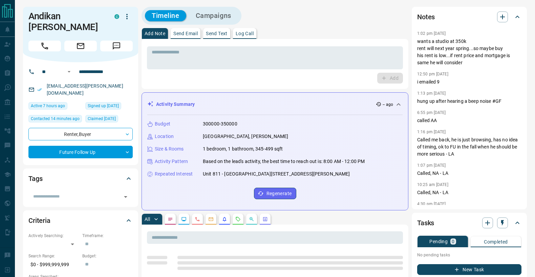  What do you see at coordinates (243, 149) in the screenshot?
I see `p: 1 bedroom, 1 bathroom, 345-499 sqft` at bounding box center [243, 149].